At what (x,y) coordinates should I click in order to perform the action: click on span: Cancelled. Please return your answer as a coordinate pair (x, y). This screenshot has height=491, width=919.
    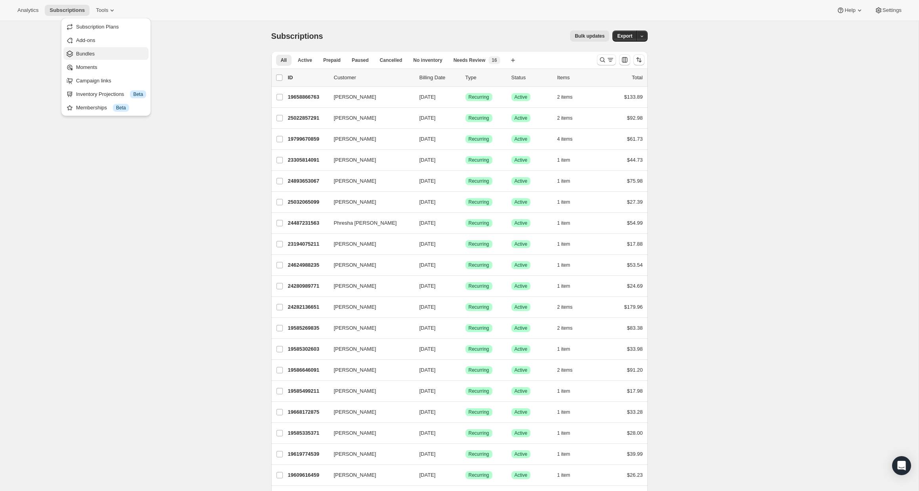
    Looking at the image, I should click on (391, 60).